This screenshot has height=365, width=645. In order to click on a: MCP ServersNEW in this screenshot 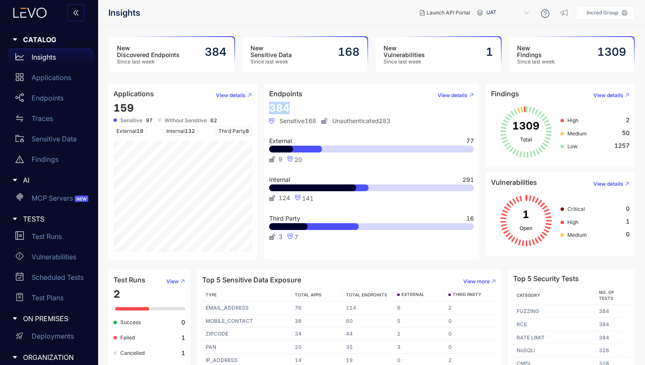, I will do `click(51, 200)`.